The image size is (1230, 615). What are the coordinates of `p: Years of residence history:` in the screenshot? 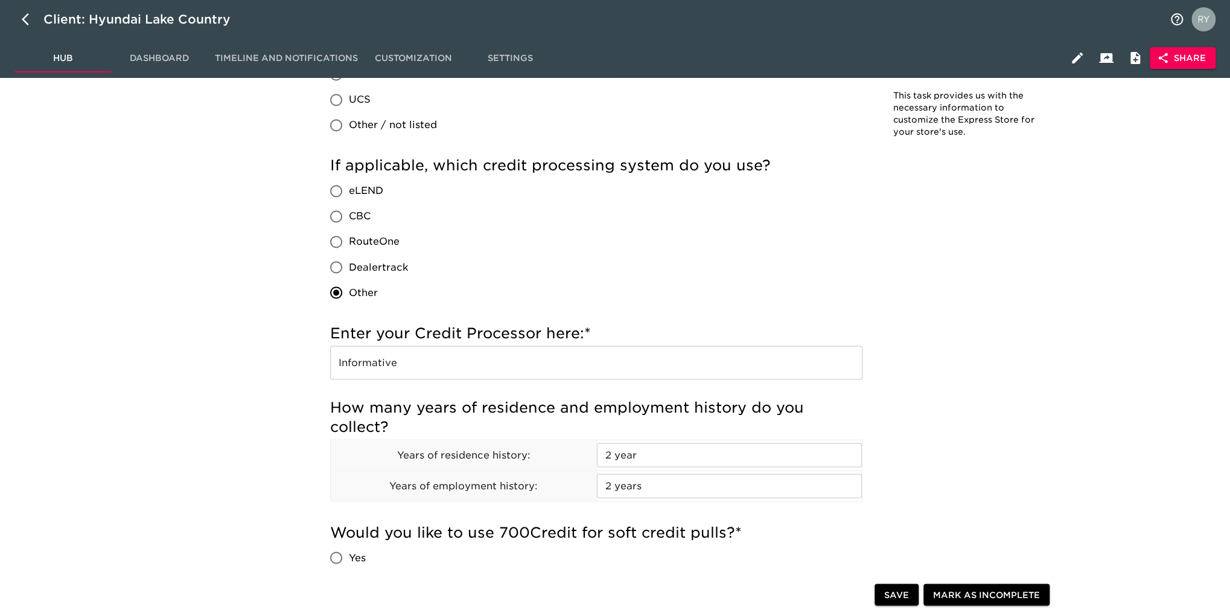 It's located at (464, 455).